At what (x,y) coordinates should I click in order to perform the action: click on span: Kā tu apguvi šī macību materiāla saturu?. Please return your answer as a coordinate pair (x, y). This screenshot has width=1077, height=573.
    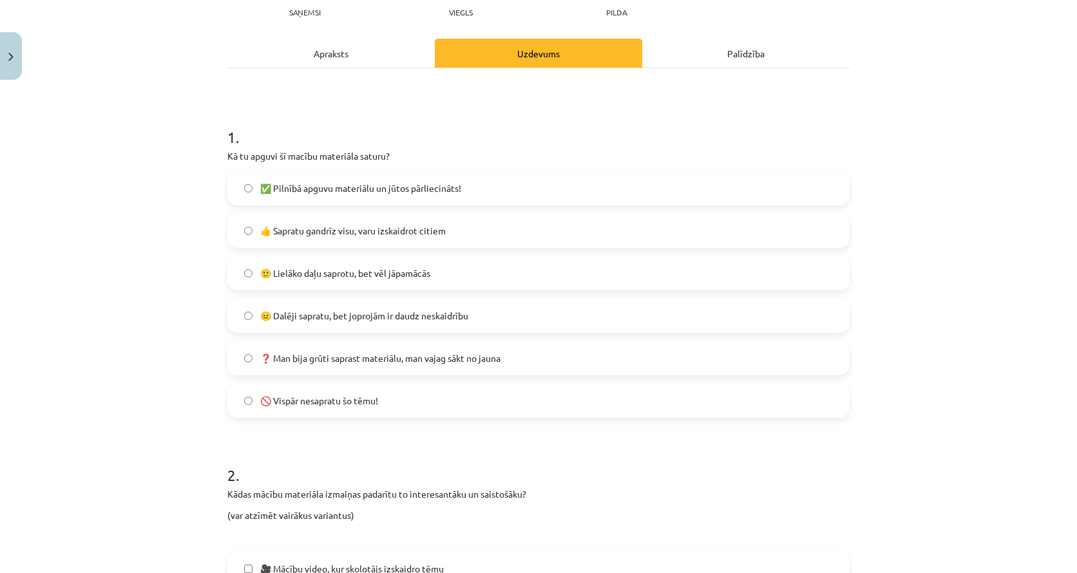
    Looking at the image, I should click on (309, 156).